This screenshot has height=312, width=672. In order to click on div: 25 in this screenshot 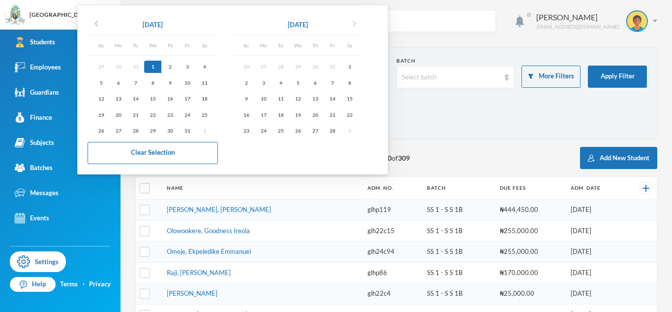, I will do `click(281, 130)`.